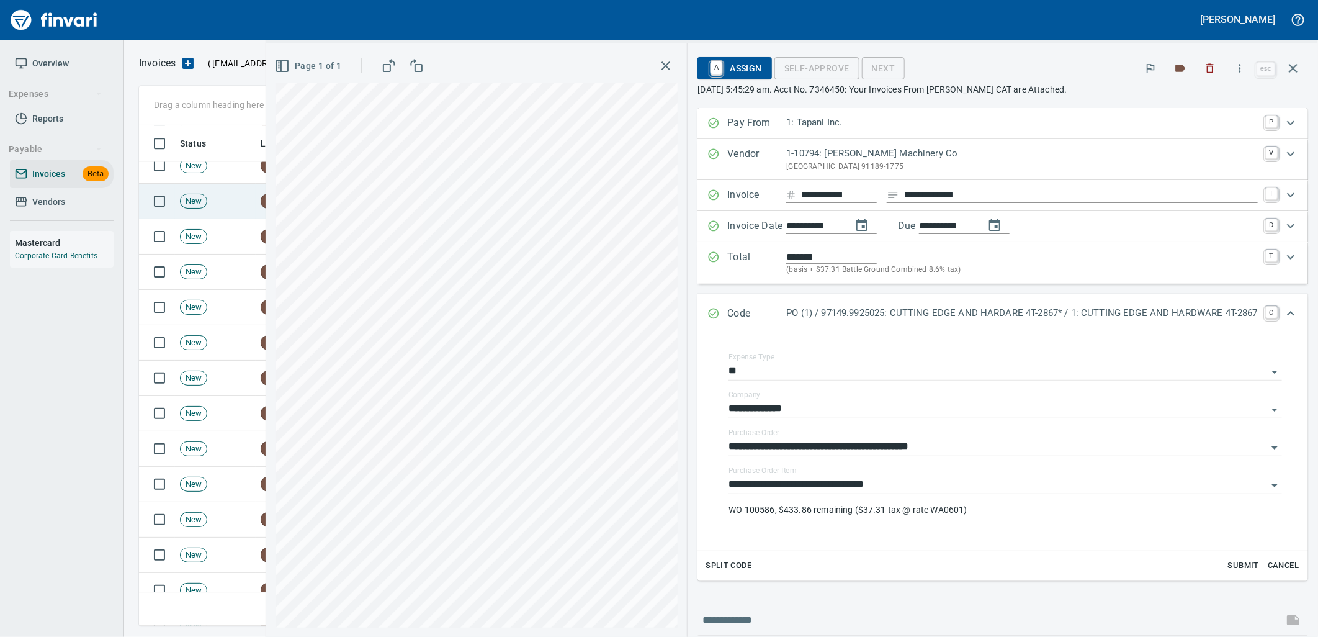  I want to click on a: Vendors, so click(61, 202).